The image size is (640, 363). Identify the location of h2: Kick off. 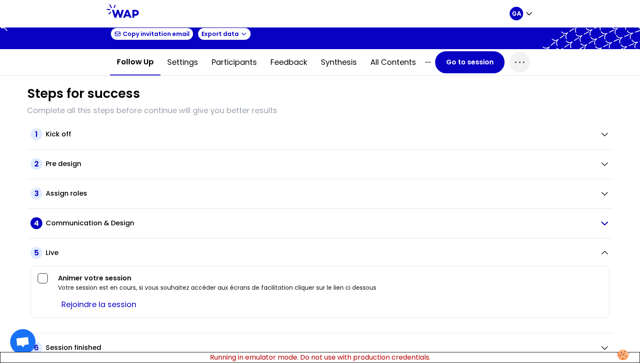
(58, 134).